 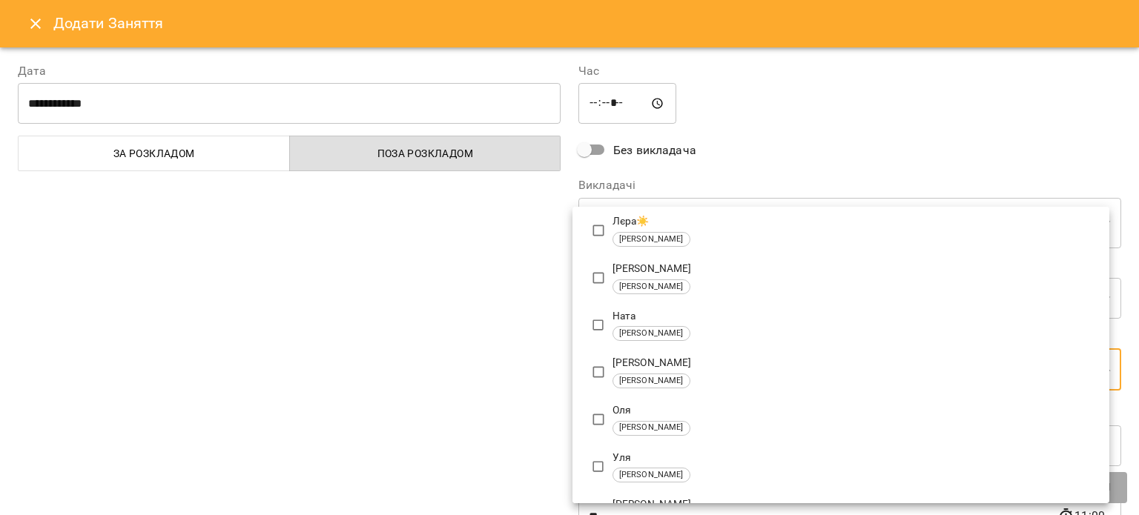 What do you see at coordinates (855, 458) in the screenshot?
I see `p: Уля` at bounding box center [855, 458].